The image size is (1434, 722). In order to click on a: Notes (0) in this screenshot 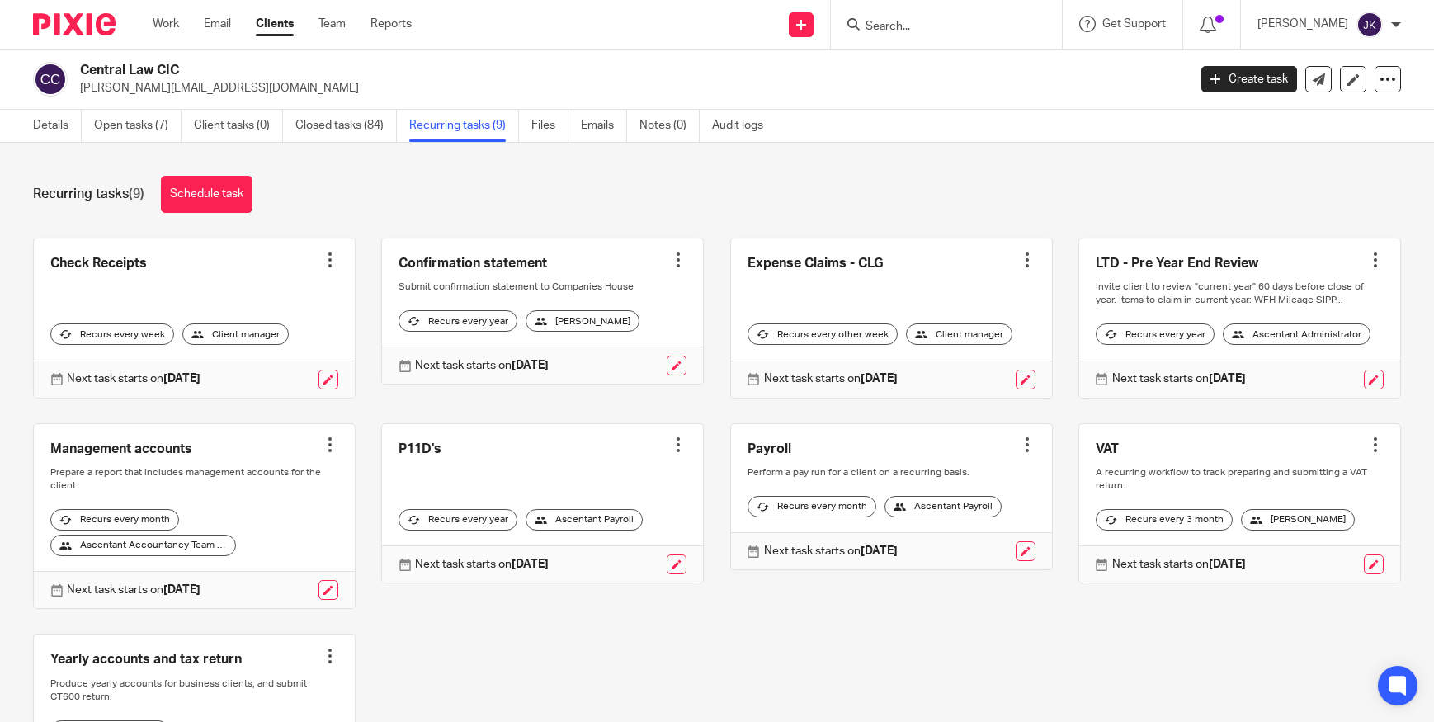, I will do `click(669, 125)`.